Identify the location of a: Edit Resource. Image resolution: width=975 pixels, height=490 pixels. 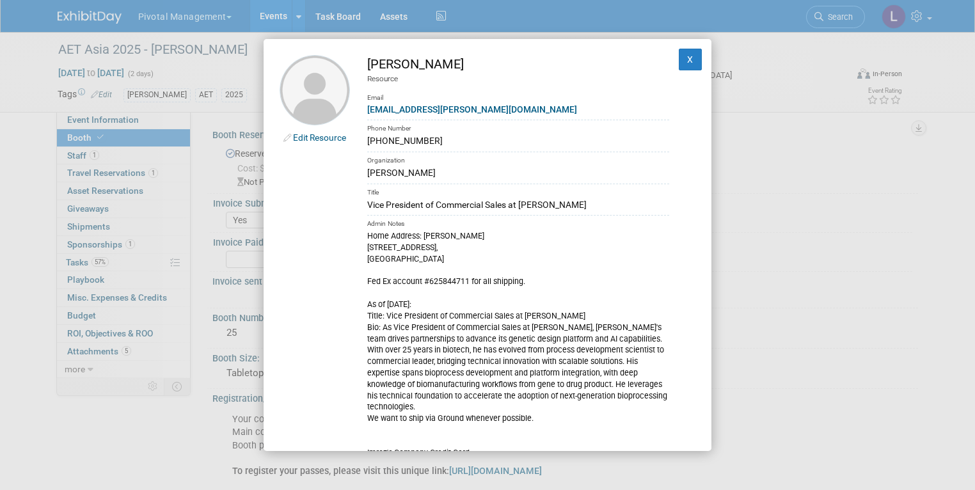
(319, 138).